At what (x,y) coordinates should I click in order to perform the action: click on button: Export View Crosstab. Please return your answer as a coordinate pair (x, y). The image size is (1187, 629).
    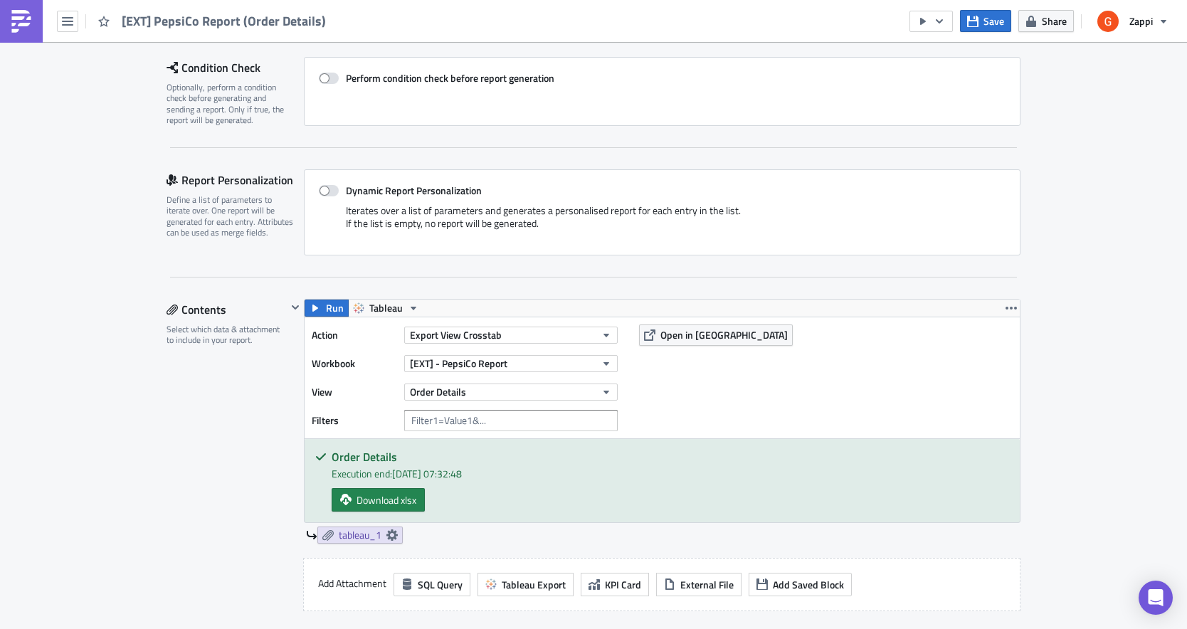
    Looking at the image, I should click on (511, 335).